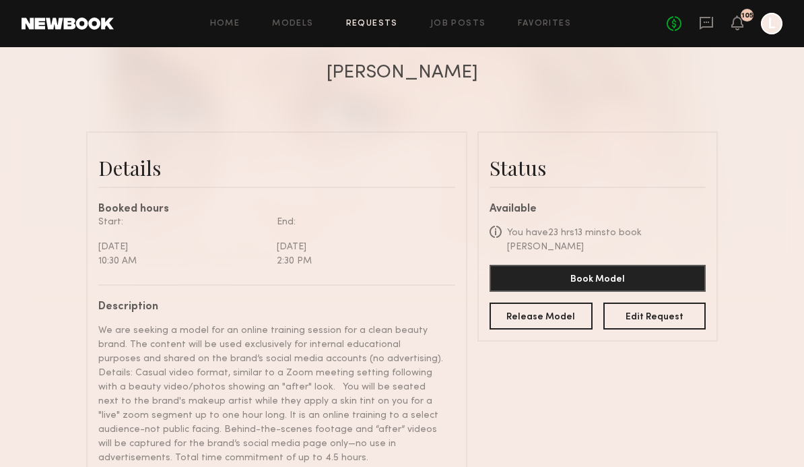 This screenshot has height=467, width=804. I want to click on a: Requests, so click(372, 24).